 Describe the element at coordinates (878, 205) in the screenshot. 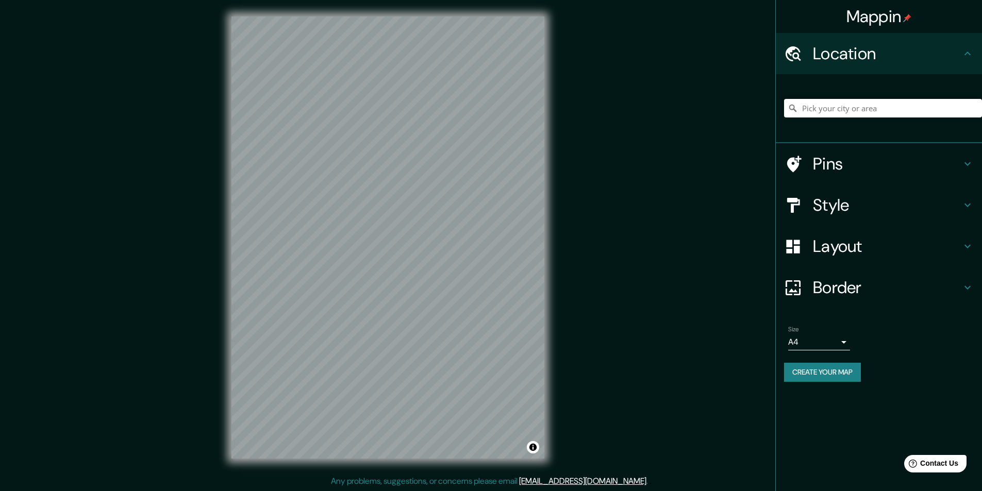

I see `div: Style` at that location.